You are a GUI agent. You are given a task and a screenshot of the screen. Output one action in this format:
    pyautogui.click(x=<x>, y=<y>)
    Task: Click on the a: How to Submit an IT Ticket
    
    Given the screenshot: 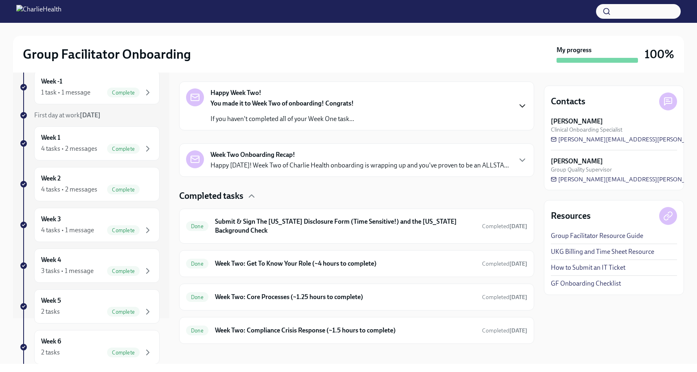 What is the action you would take?
    pyautogui.click(x=588, y=267)
    